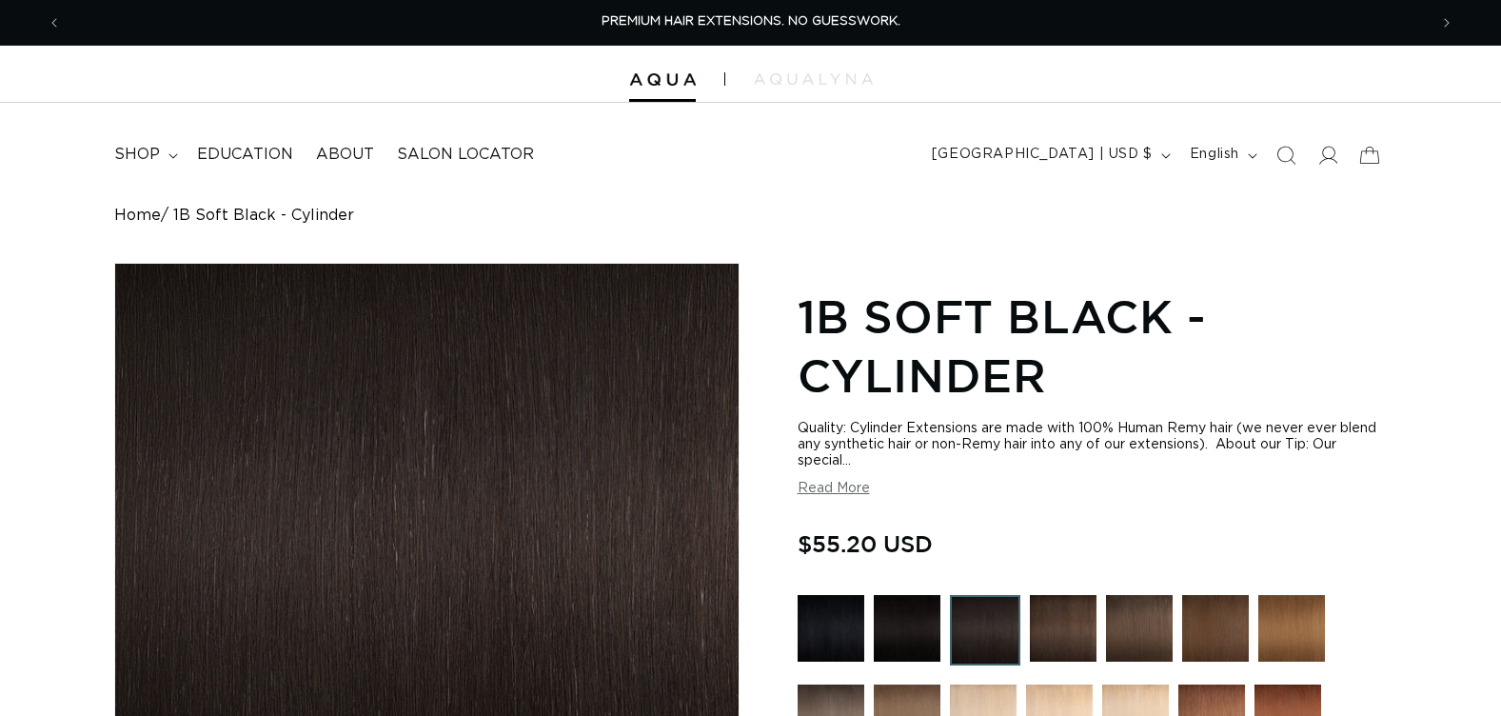 This screenshot has width=1501, height=716. What do you see at coordinates (1221, 155) in the screenshot?
I see `button: English` at bounding box center [1221, 155].